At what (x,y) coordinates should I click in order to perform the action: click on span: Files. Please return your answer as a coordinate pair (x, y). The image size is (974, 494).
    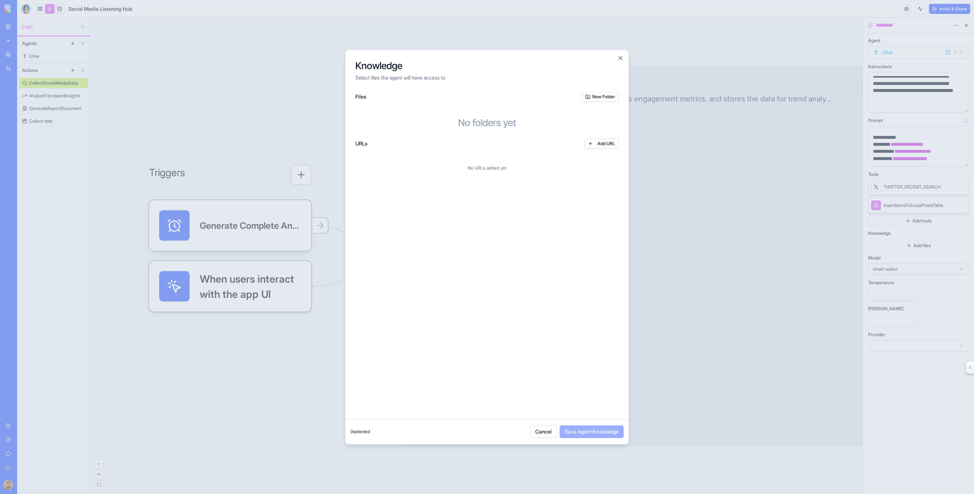
    Looking at the image, I should click on (361, 97).